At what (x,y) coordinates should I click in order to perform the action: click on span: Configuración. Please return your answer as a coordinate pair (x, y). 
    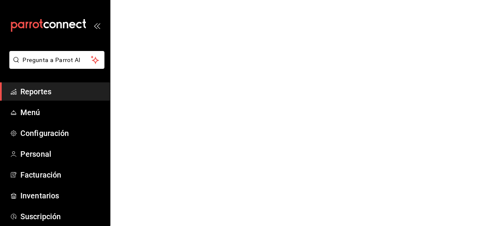
    Looking at the image, I should click on (62, 133).